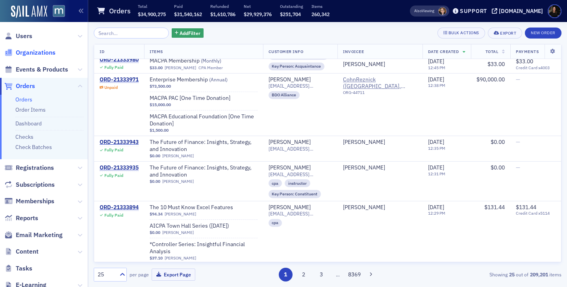 The image size is (567, 287). Describe the element at coordinates (119, 60) in the screenshot. I see `a: ORD-21333980` at that location.